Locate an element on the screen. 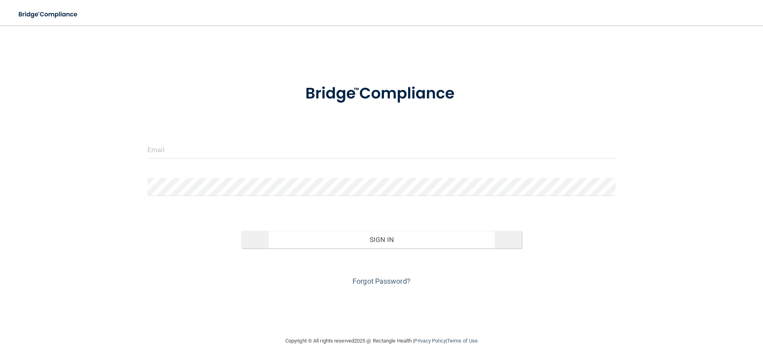 This screenshot has width=763, height=362. input: Email is located at coordinates (382, 149).